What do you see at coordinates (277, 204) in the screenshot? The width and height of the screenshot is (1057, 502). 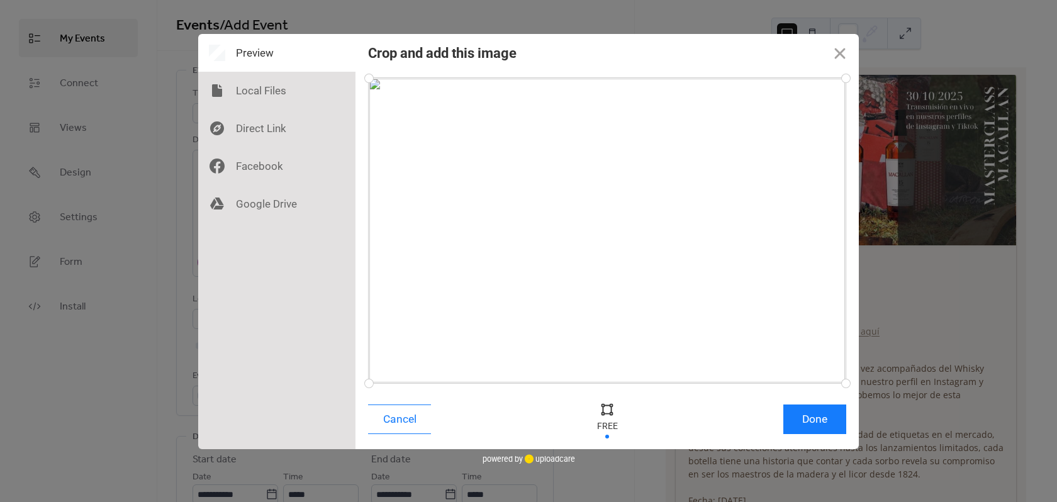 I see `div: Google Drive` at bounding box center [277, 204].